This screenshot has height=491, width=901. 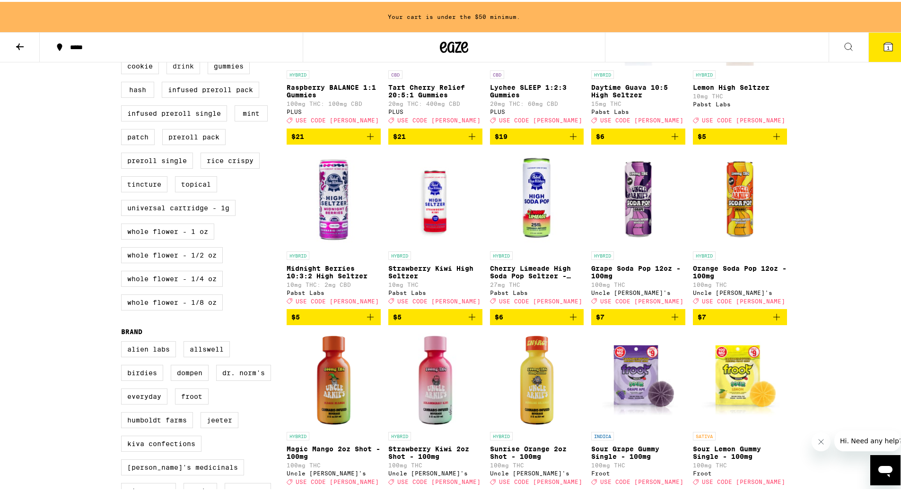 What do you see at coordinates (210, 88) in the screenshot?
I see `label: Infused Preroll Pack` at bounding box center [210, 88].